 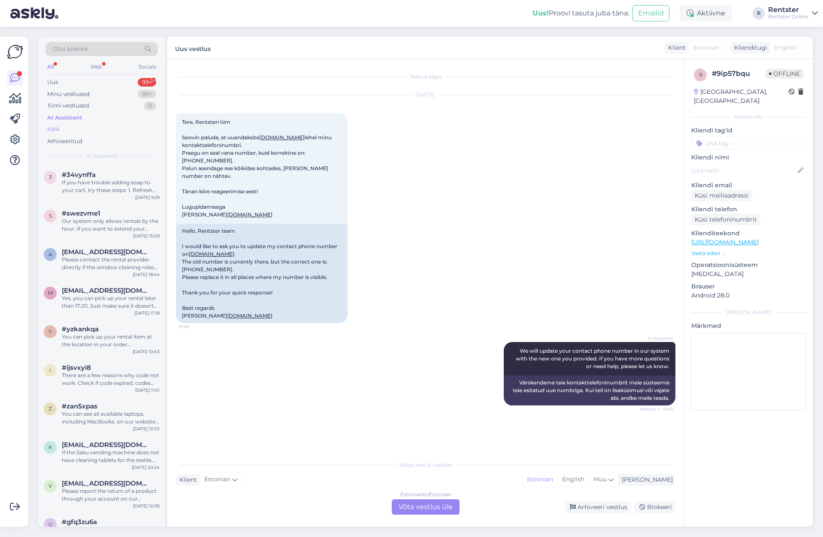 I want to click on div: 0, so click(x=150, y=106).